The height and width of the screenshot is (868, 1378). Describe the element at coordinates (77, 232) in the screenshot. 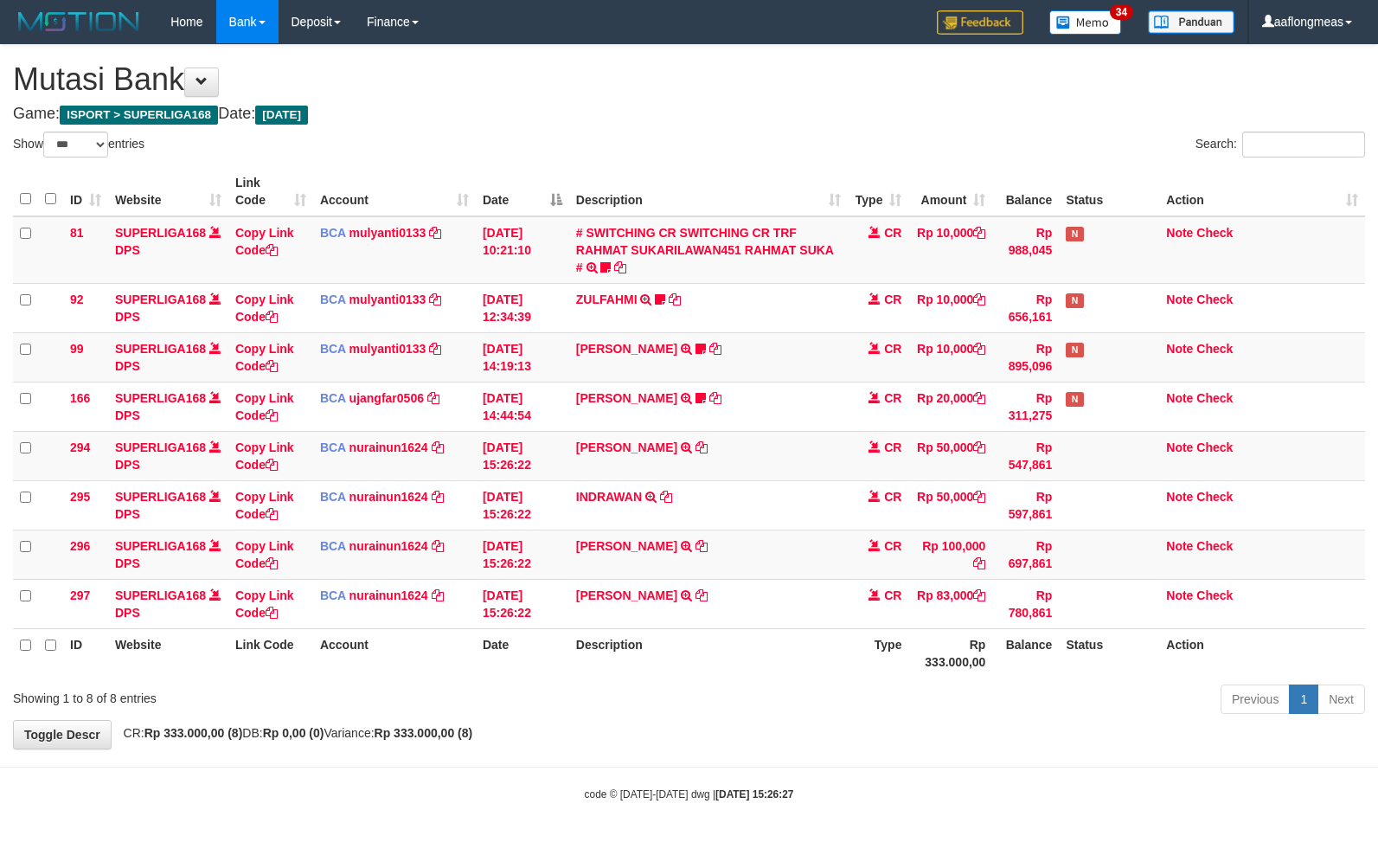

I see `span: 81` at that location.